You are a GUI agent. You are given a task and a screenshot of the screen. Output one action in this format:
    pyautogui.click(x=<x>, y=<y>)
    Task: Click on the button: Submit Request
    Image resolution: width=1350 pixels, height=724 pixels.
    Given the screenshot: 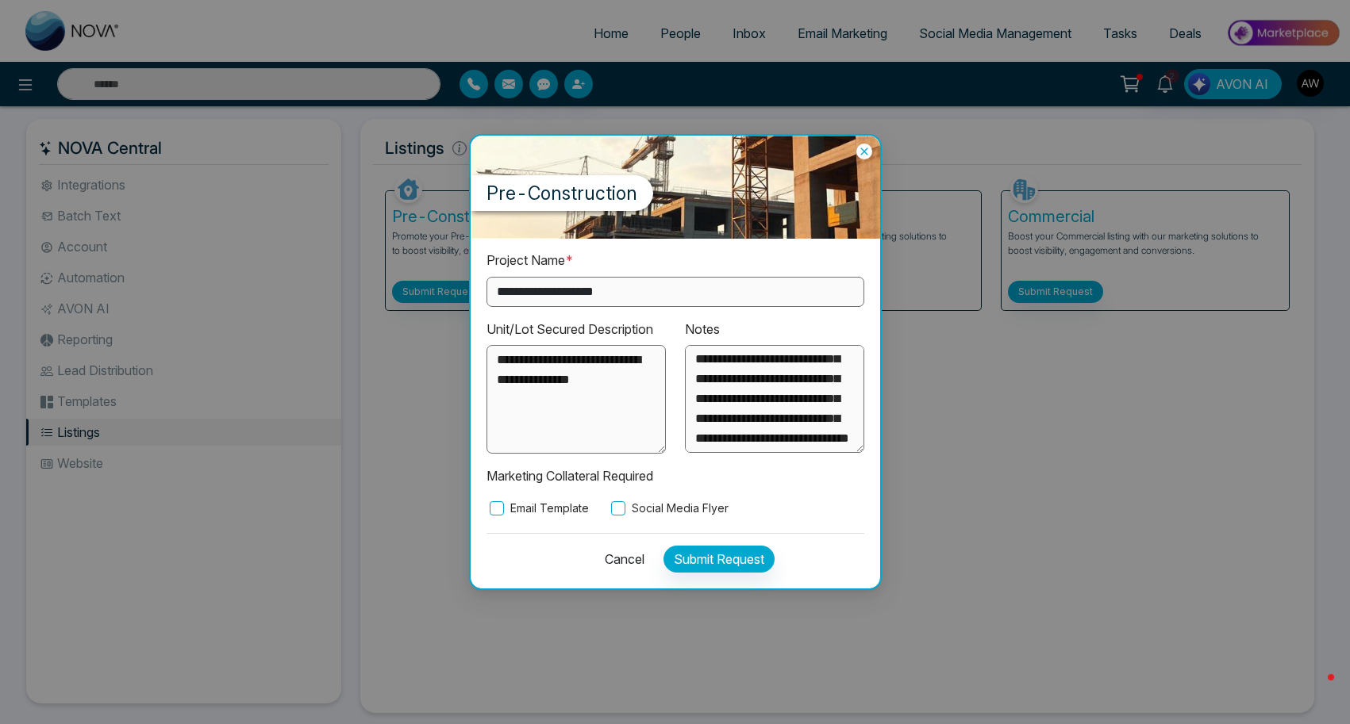 What is the action you would take?
    pyautogui.click(x=719, y=559)
    